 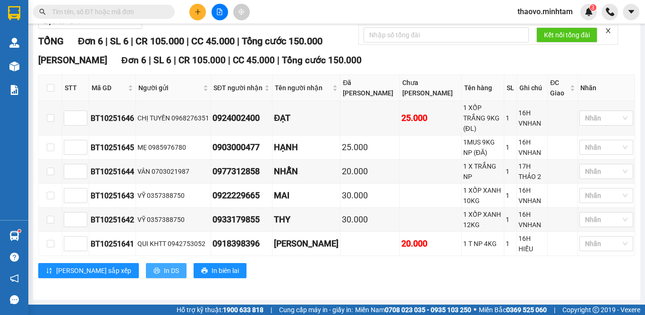 I want to click on td: BT10251642, so click(x=112, y=220).